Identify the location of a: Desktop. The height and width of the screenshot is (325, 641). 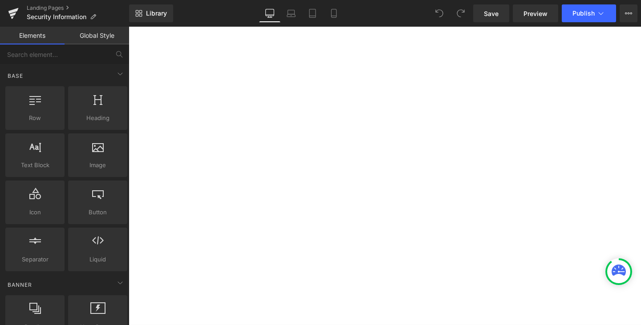
(270, 13).